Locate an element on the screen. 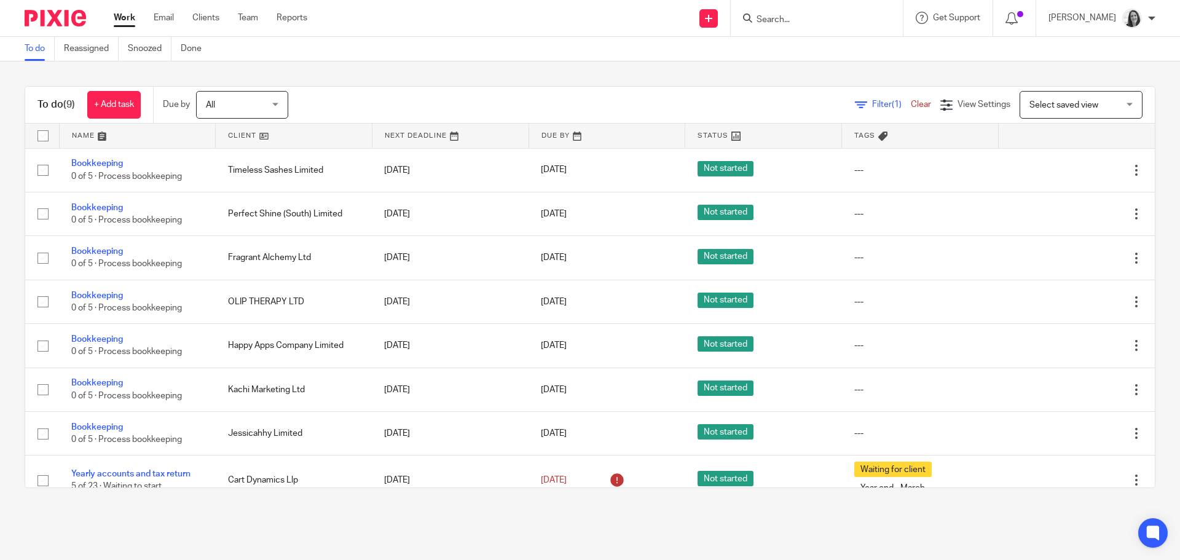 Image resolution: width=1180 pixels, height=560 pixels. a: + Add task is located at coordinates (114, 104).